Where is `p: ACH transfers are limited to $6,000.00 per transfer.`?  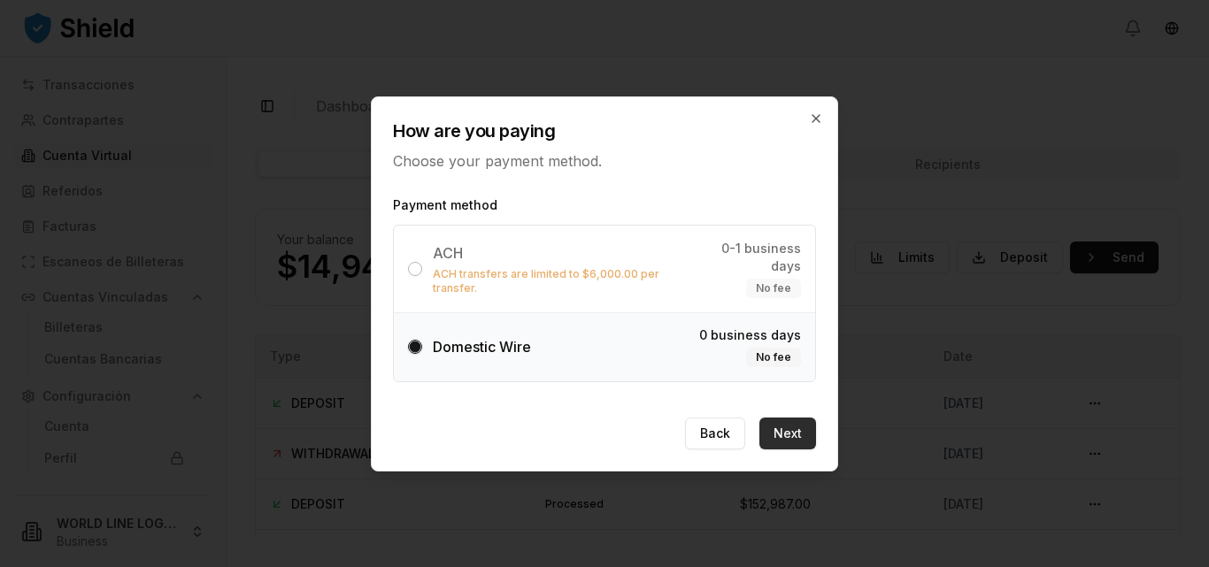 p: ACH transfers are limited to $6,000.00 per transfer. is located at coordinates (563, 281).